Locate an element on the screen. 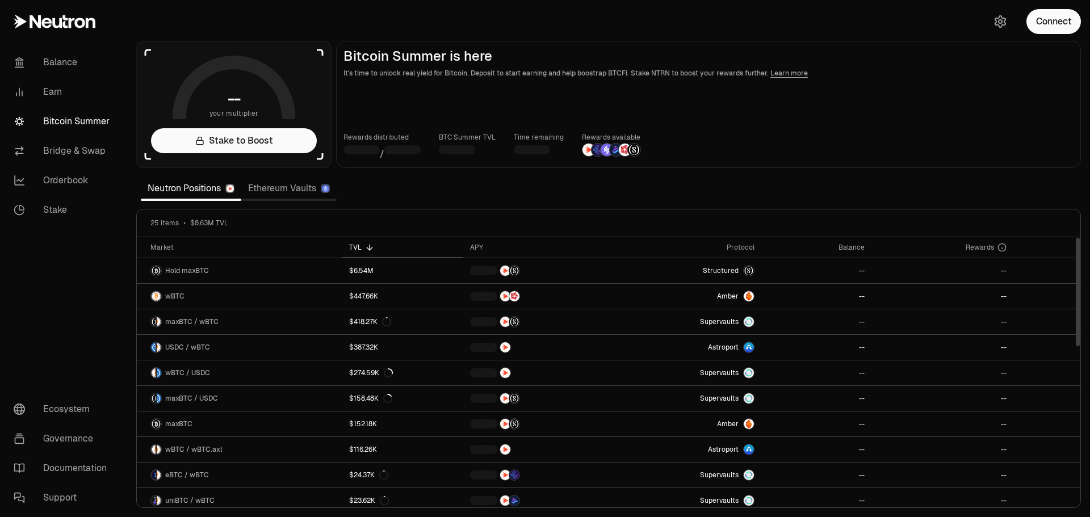  img: eBTC Logo is located at coordinates (153, 475).